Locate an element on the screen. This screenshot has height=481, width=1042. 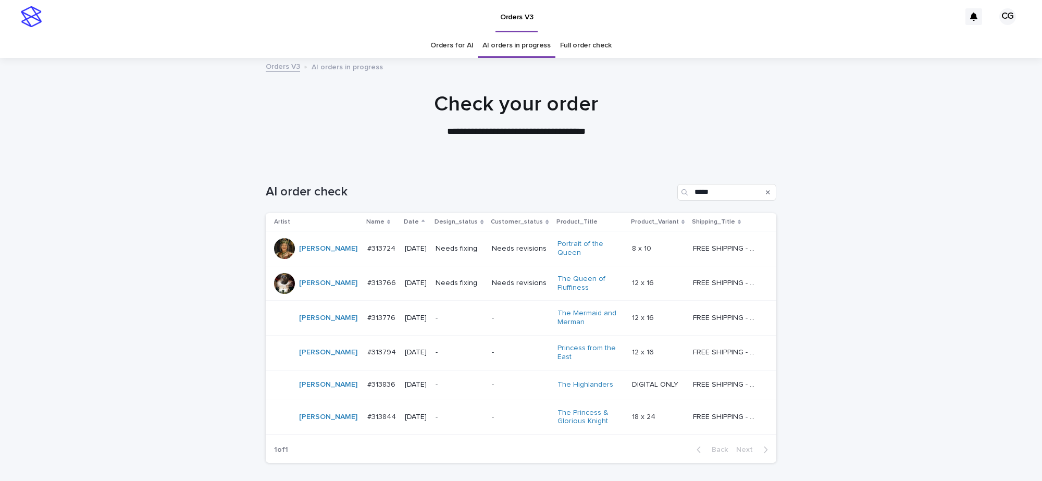
a: Portrait of the Queen is located at coordinates (590, 248).